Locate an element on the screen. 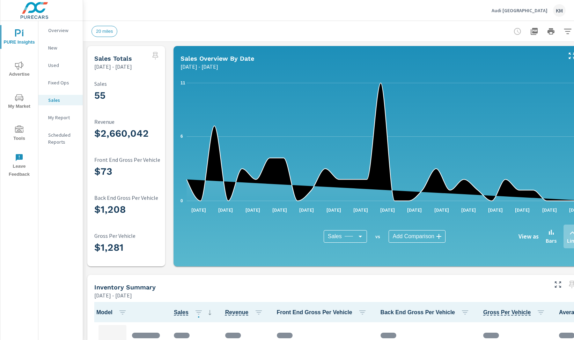 This screenshot has height=340, width=574. span: Front End Gross Per Vehicle is located at coordinates (323, 313).